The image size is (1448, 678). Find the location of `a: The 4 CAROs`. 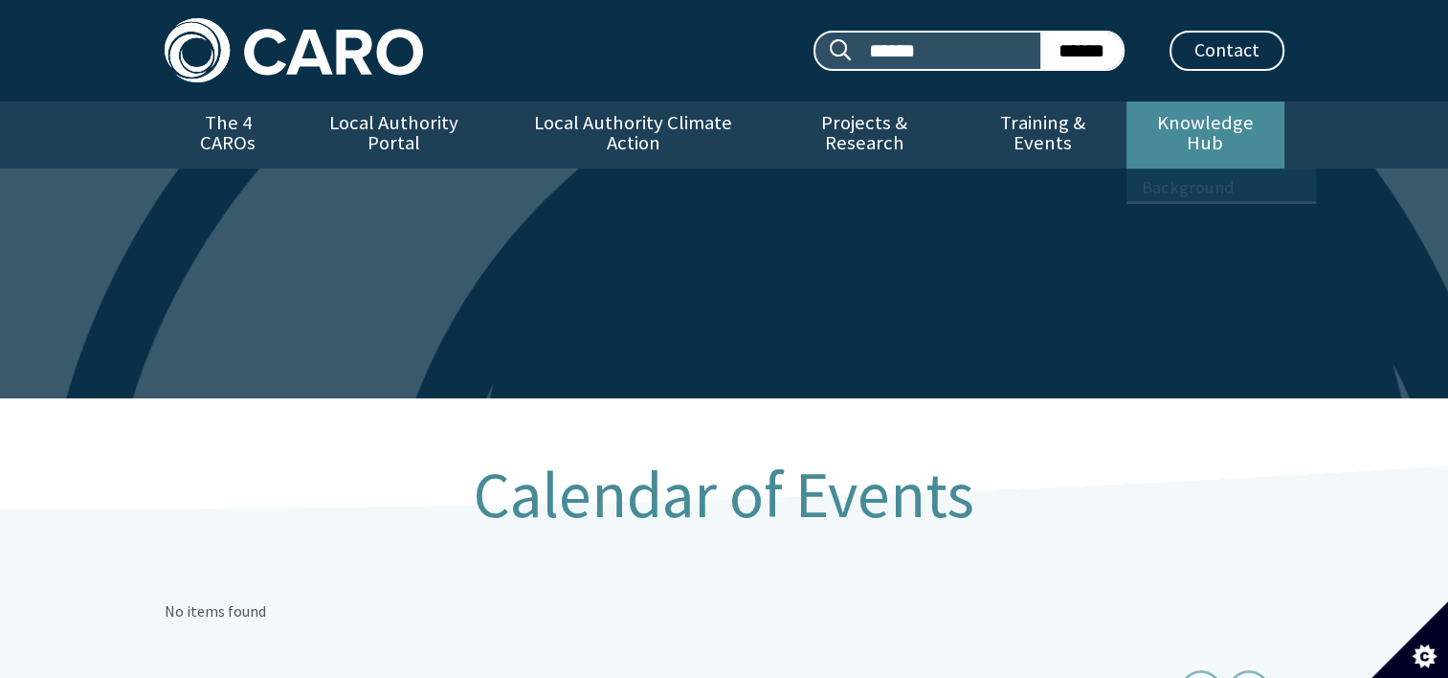

a: The 4 CAROs is located at coordinates (228, 135).